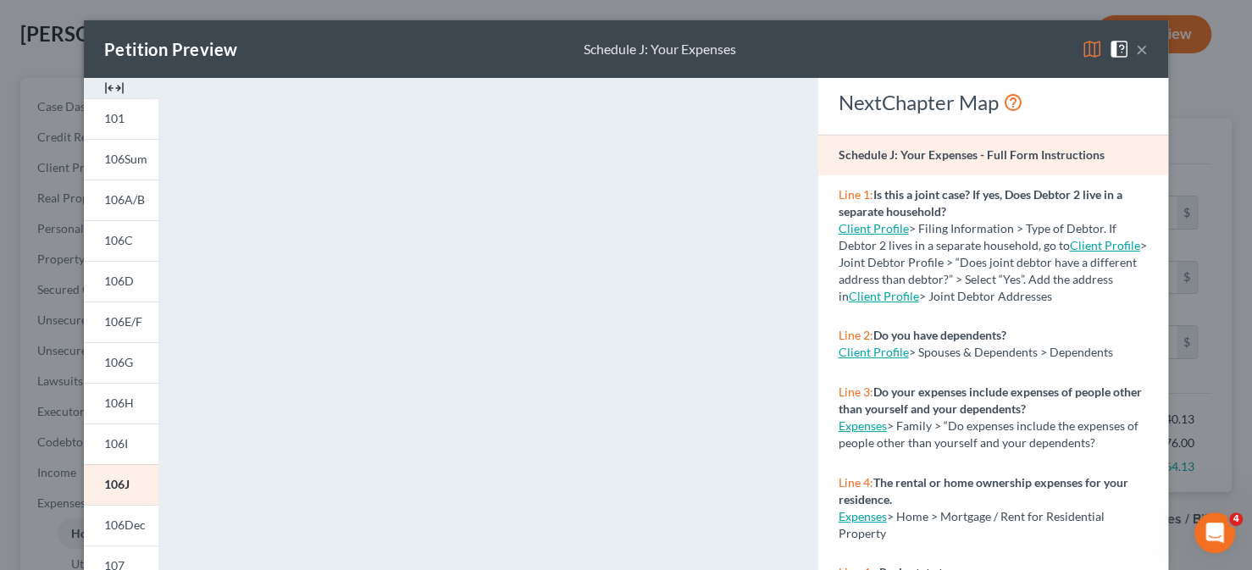  I want to click on span: 106A/B, so click(125, 199).